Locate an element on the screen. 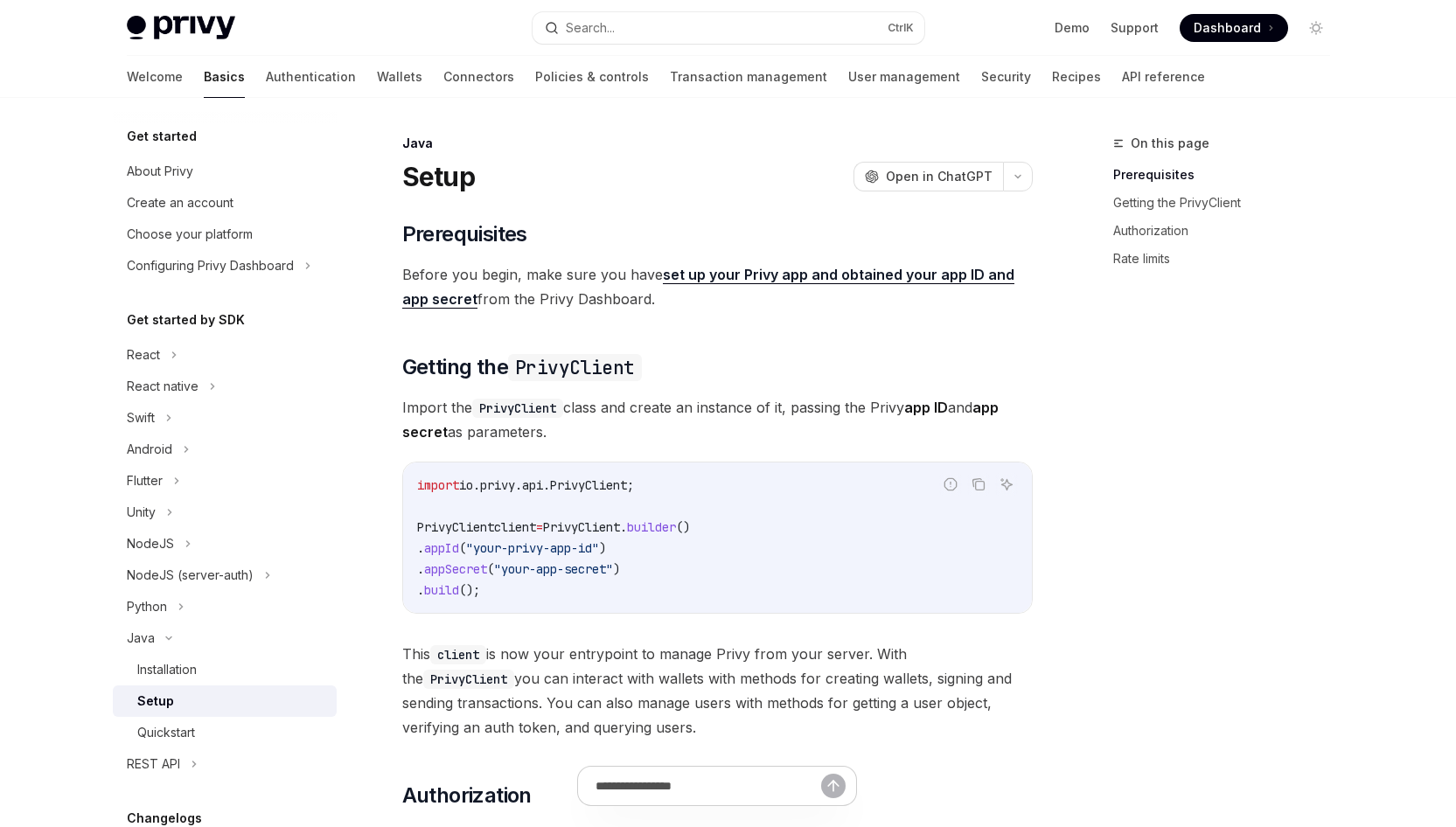 The width and height of the screenshot is (1456, 827). a: Create an account is located at coordinates (224, 203).